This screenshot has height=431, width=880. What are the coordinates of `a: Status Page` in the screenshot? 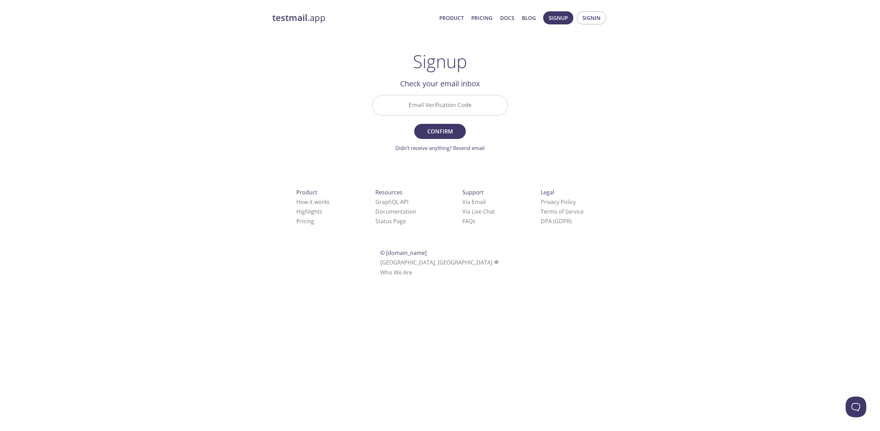 It's located at (391, 221).